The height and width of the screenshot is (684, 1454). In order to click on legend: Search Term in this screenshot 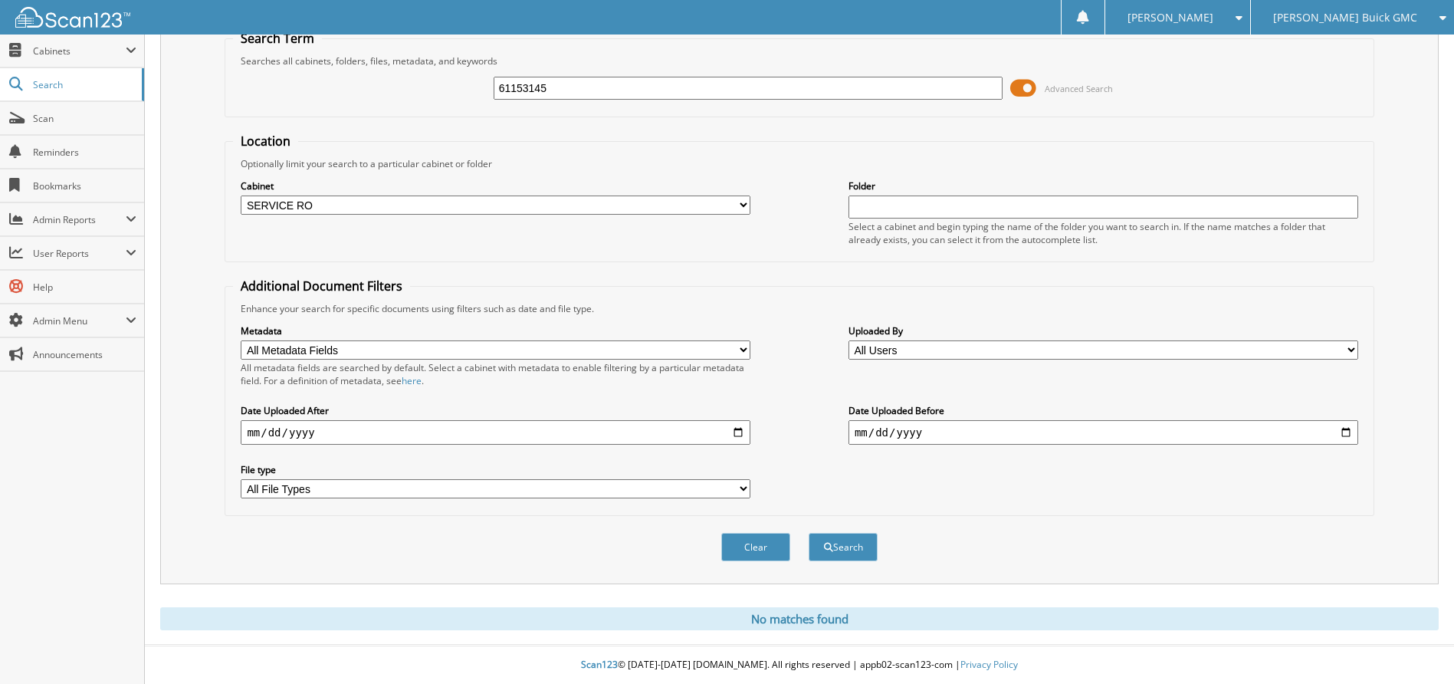, I will do `click(277, 38)`.